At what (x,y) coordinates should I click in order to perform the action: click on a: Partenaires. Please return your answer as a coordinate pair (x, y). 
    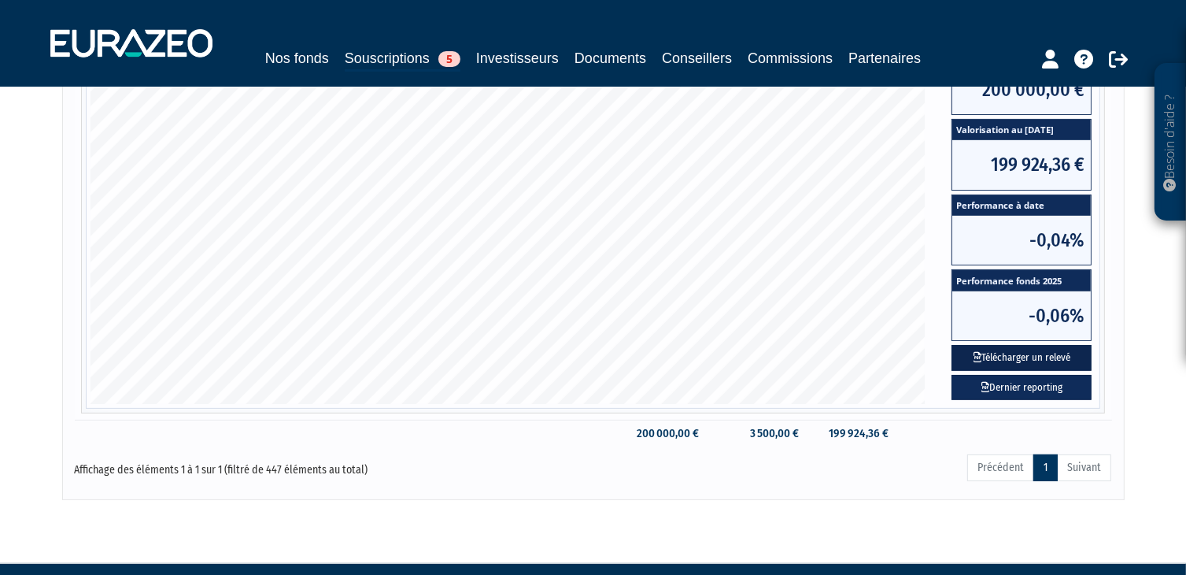
    Looking at the image, I should click on (885, 58).